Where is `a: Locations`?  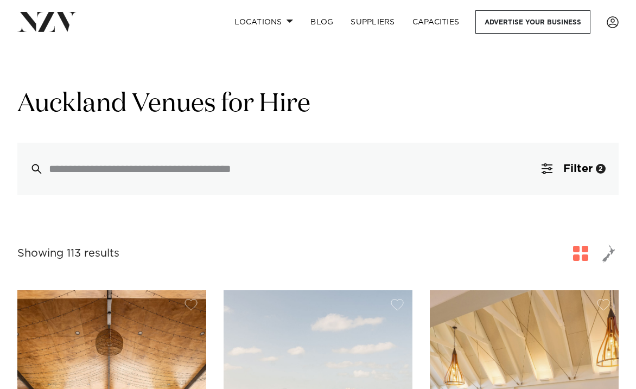 a: Locations is located at coordinates (264, 22).